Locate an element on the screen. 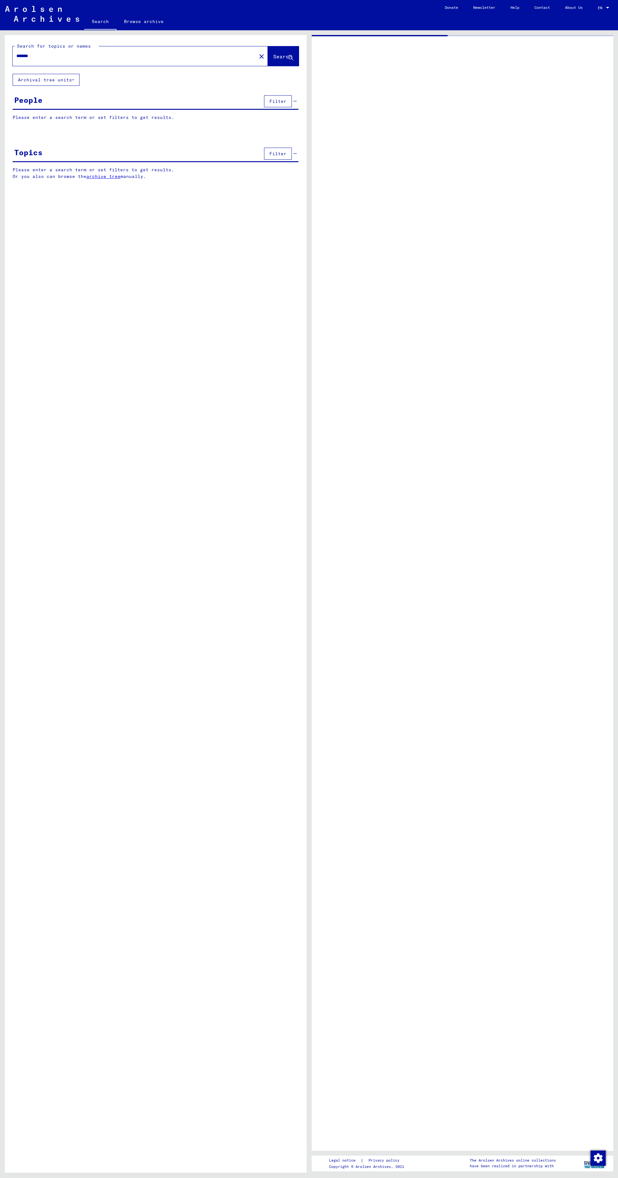 This screenshot has height=1178, width=618. img: Arolsen_neg.svg is located at coordinates (42, 14).